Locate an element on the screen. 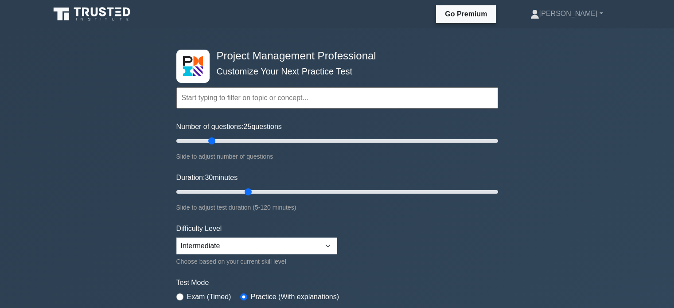  label: Test Mode is located at coordinates (337, 283).